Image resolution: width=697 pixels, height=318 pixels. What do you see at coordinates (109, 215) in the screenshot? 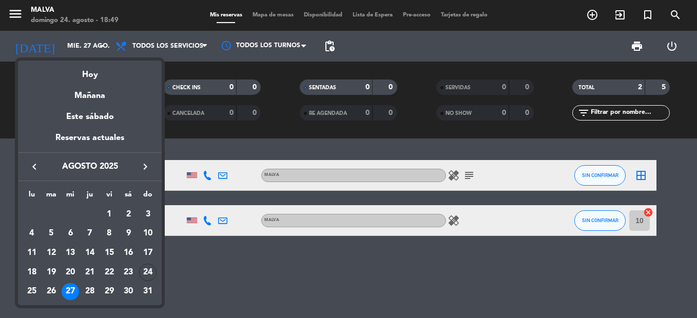
I see `td: 1 de agosto de 2025` at bounding box center [109, 215].